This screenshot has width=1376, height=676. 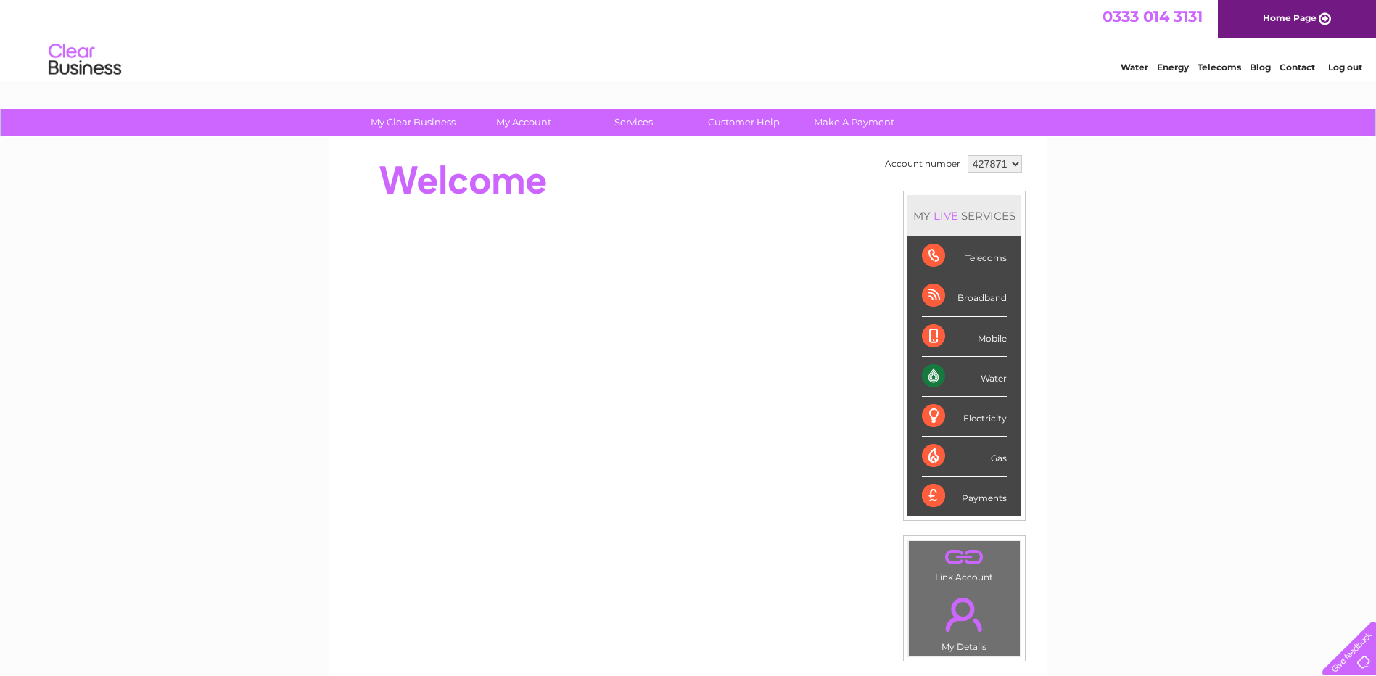 I want to click on td: Account number, so click(x=922, y=164).